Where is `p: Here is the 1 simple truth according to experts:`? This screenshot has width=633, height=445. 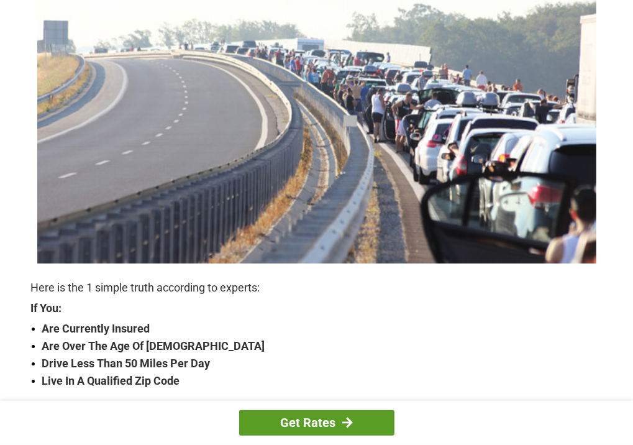 p: Here is the 1 simple truth according to experts: is located at coordinates (317, 288).